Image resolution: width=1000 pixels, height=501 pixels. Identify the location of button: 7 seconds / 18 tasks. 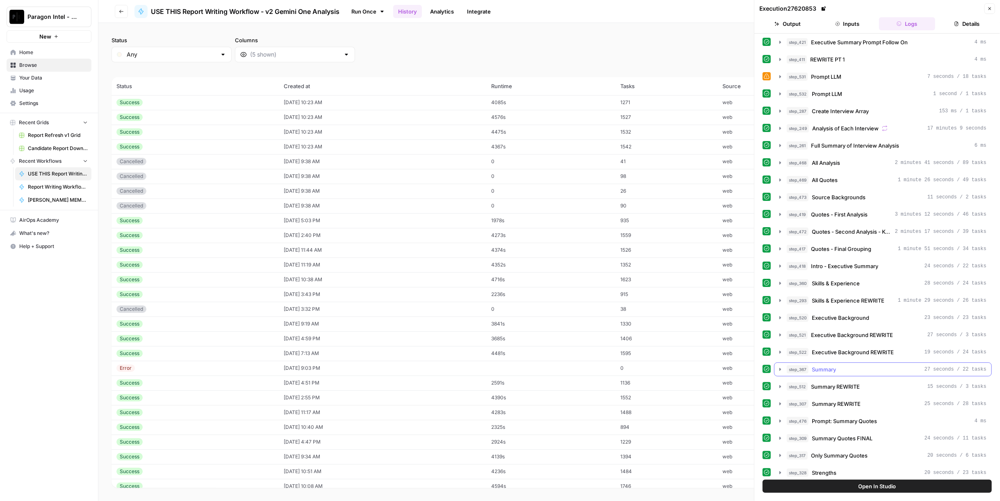
(883, 77).